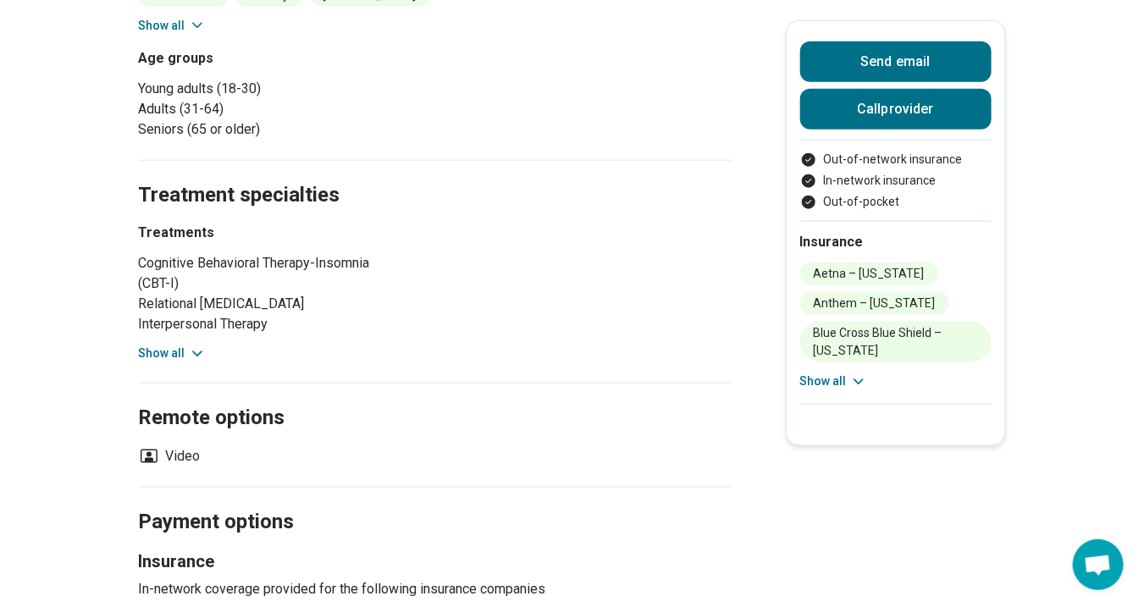 Image resolution: width=1144 pixels, height=607 pixels. What do you see at coordinates (435, 502) in the screenshot?
I see `h2: Payment options` at bounding box center [435, 502].